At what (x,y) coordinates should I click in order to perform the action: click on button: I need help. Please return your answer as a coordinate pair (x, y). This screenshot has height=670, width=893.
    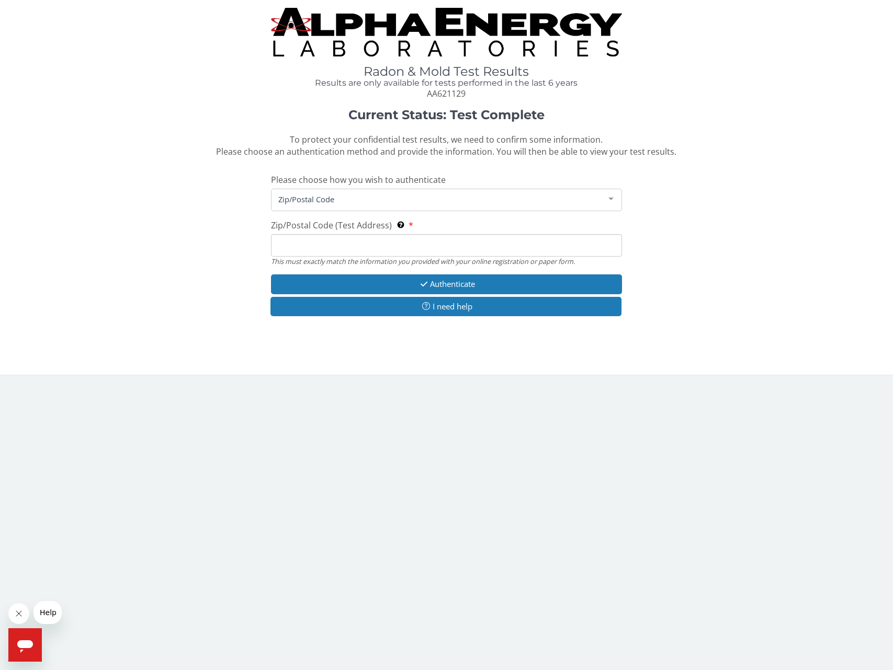
    Looking at the image, I should click on (446, 306).